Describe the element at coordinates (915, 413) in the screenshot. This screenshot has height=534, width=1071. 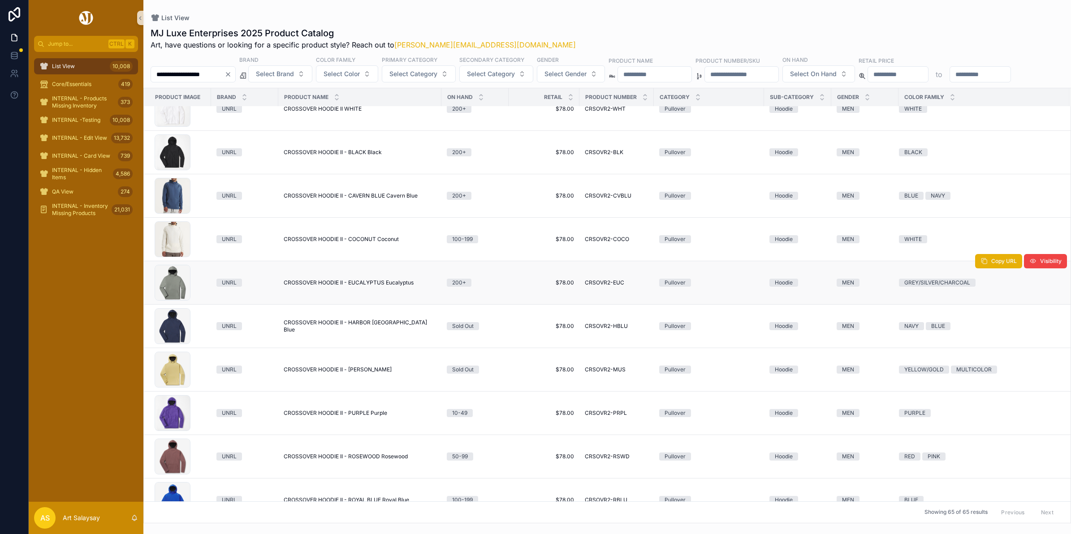
I see `div: PURPLE` at that location.